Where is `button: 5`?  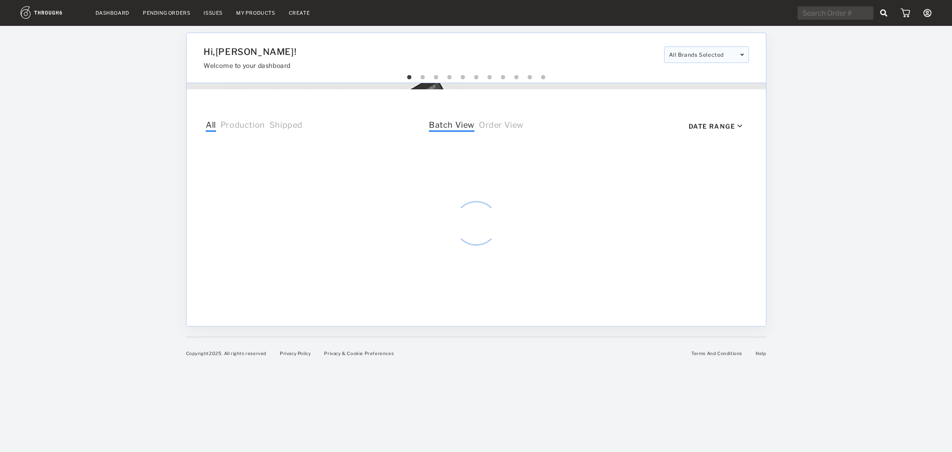 button: 5 is located at coordinates (463, 78).